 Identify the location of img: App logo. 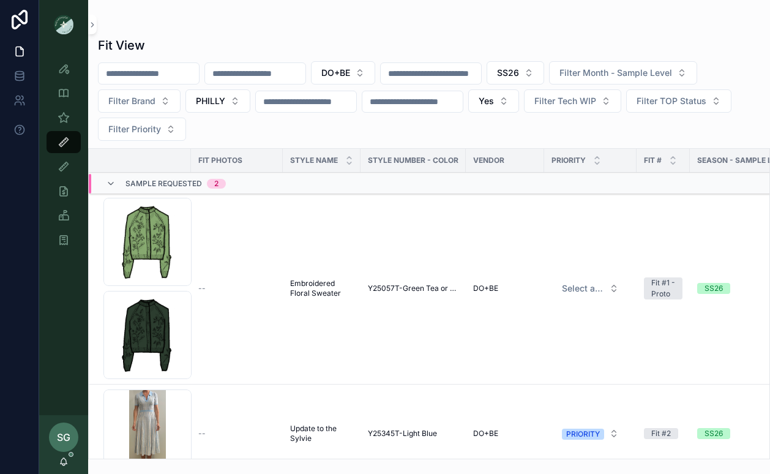
(64, 24).